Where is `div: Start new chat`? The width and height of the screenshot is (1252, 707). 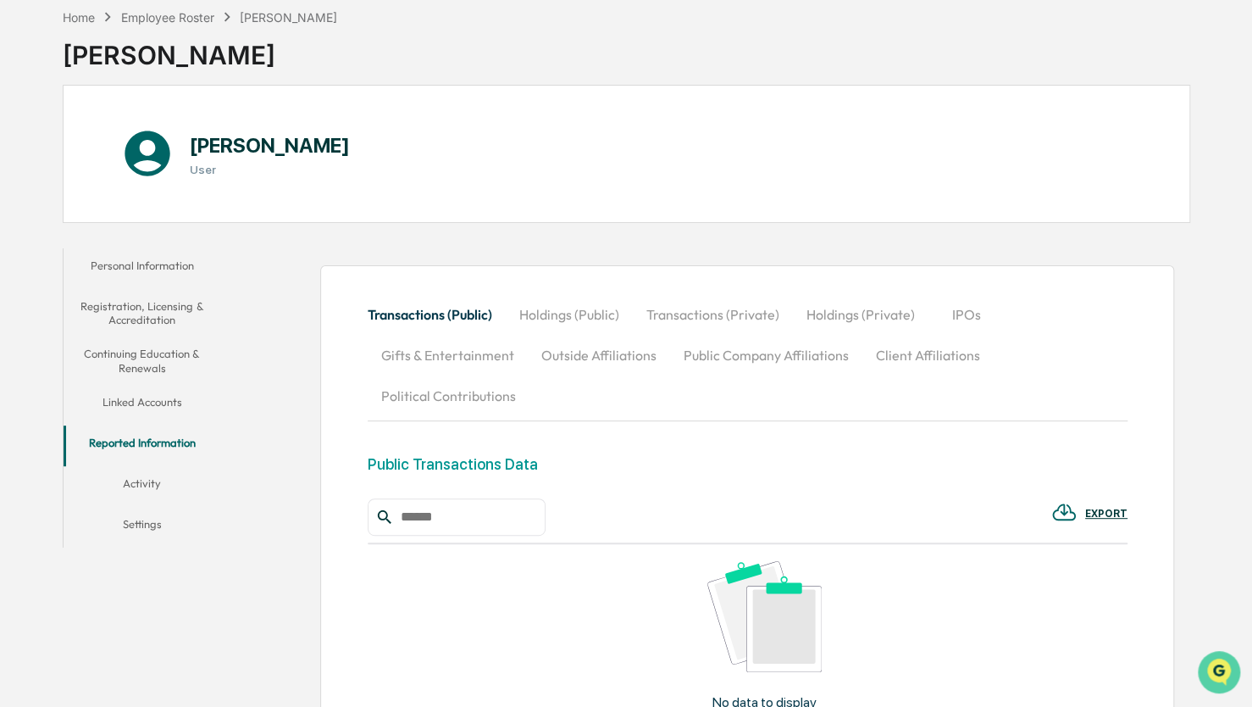
div: Start new chat is located at coordinates (168, 138).